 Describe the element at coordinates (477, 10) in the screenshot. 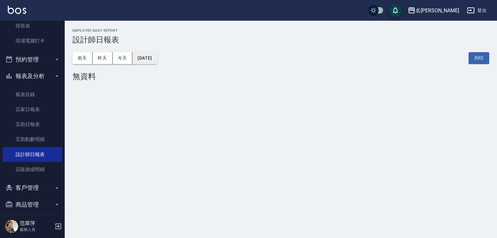

I see `button: 登出` at that location.